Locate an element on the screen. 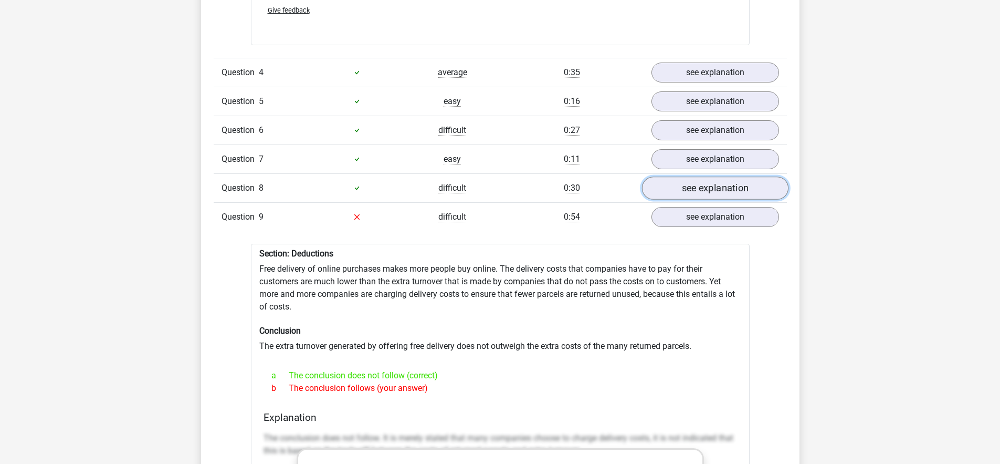 This screenshot has height=464, width=1000. span: 8 is located at coordinates (261, 187).